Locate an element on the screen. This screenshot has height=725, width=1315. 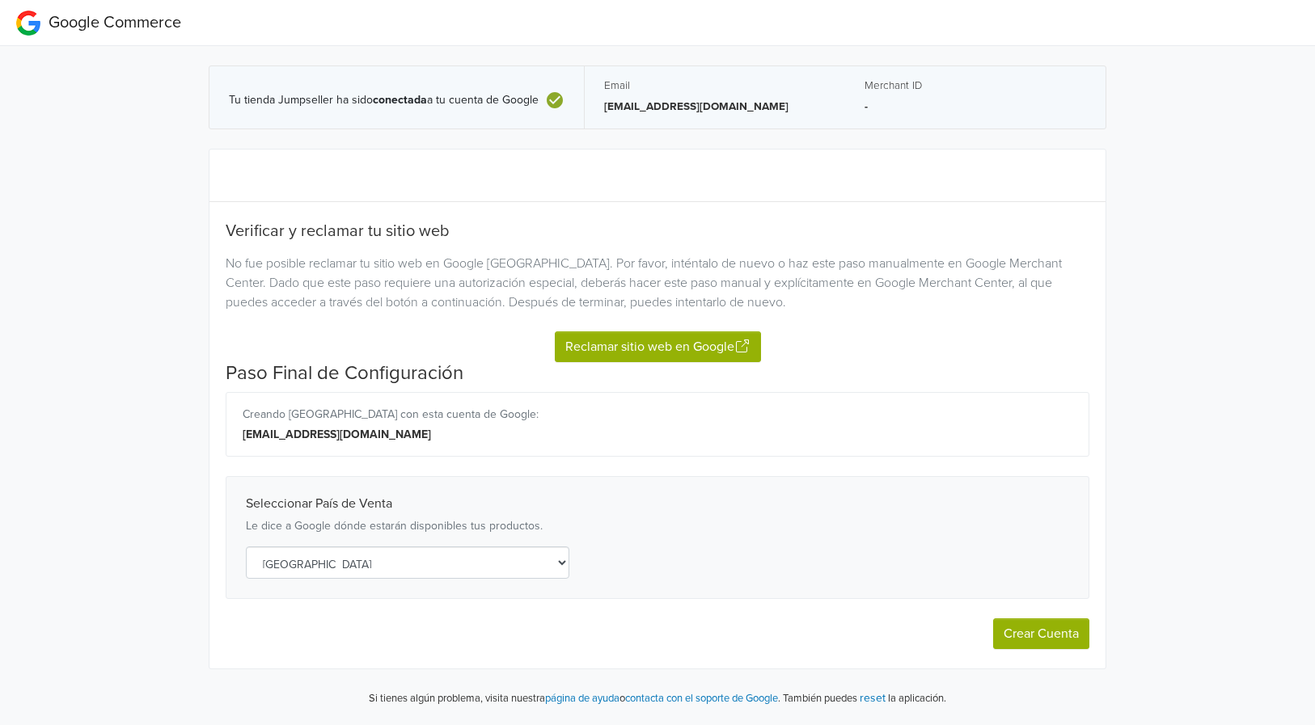
span: Tu tienda Jumpseller ha sido a tu cuenta de Google is located at coordinates (383, 100).